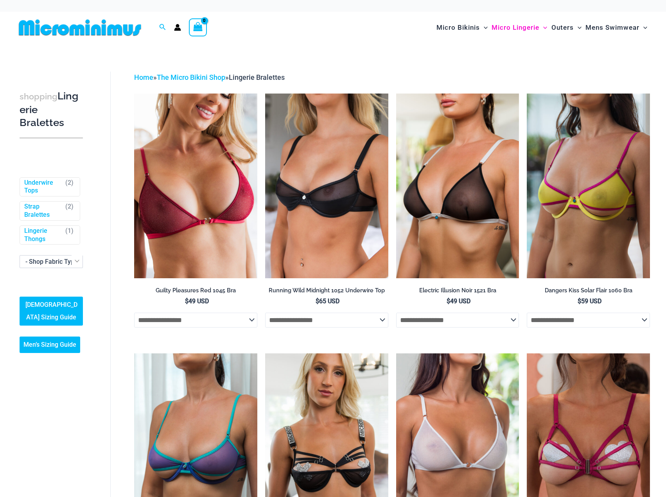 Image resolution: width=666 pixels, height=497 pixels. I want to click on h2: Running Wild Midnight 1052 Underwire Top, so click(327, 290).